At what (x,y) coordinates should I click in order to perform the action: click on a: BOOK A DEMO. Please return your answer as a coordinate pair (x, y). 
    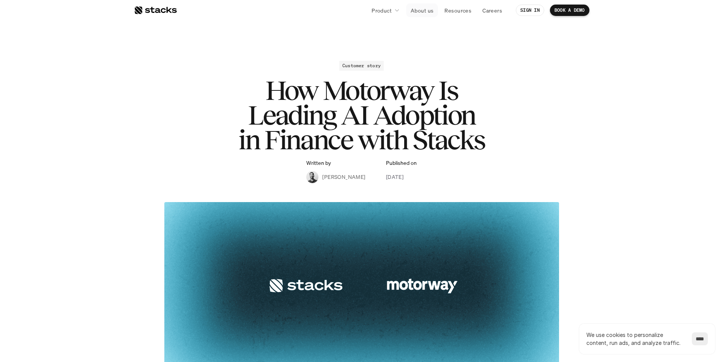
    Looking at the image, I should click on (570, 10).